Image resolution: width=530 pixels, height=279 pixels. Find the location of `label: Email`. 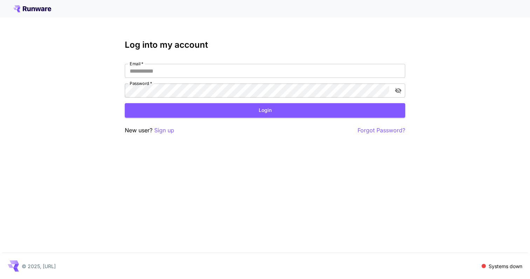

label: Email is located at coordinates (136, 63).